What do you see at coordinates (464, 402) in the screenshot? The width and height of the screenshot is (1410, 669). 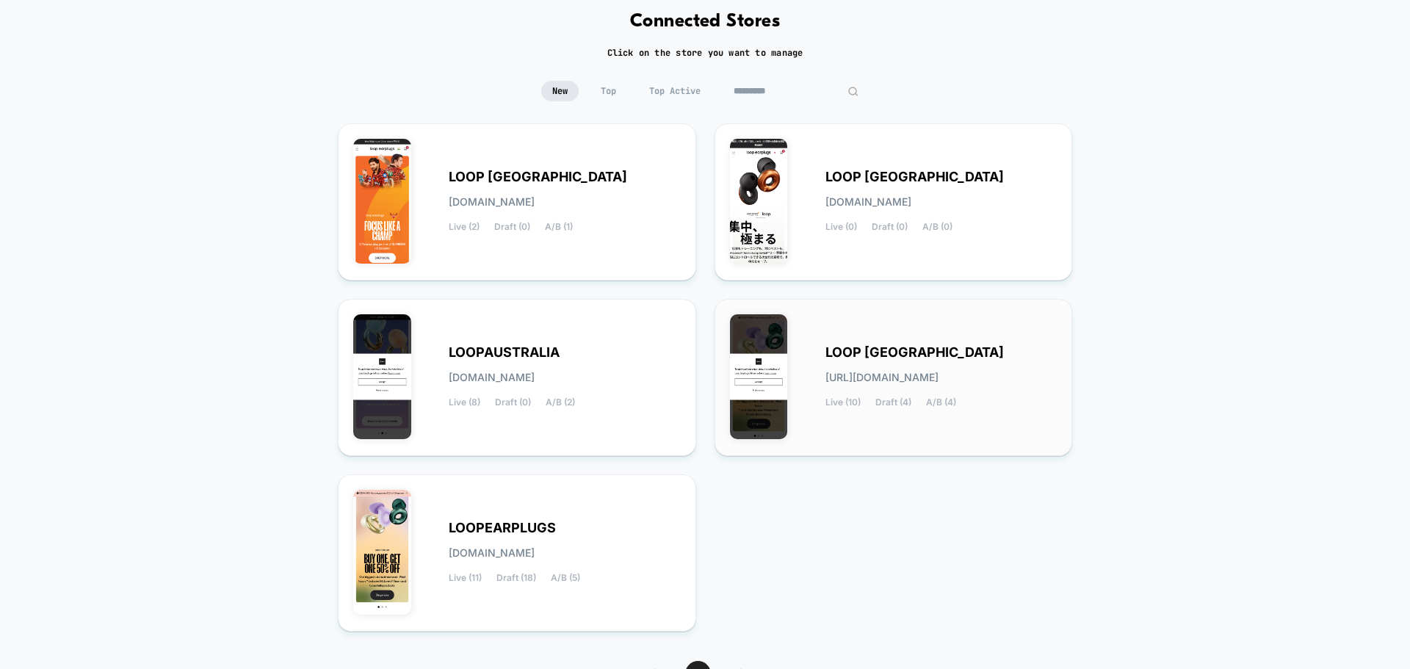 I see `span: Live (8)` at bounding box center [464, 402].